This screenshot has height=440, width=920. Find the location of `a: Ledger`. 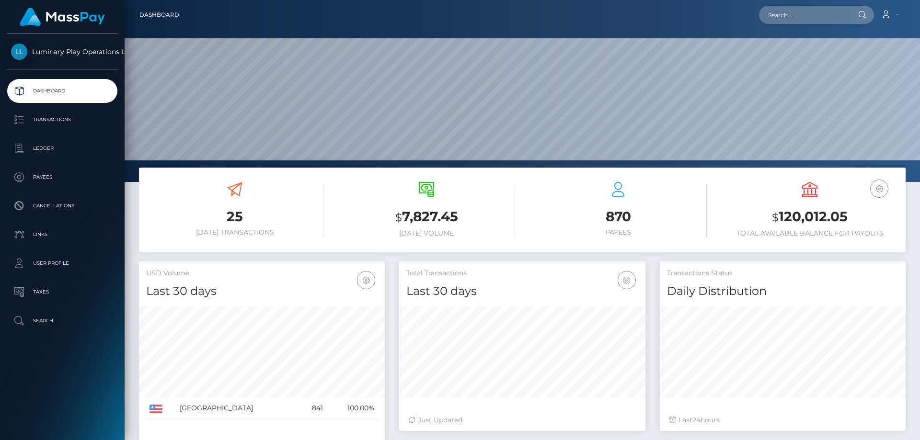

a: Ledger is located at coordinates (62, 149).